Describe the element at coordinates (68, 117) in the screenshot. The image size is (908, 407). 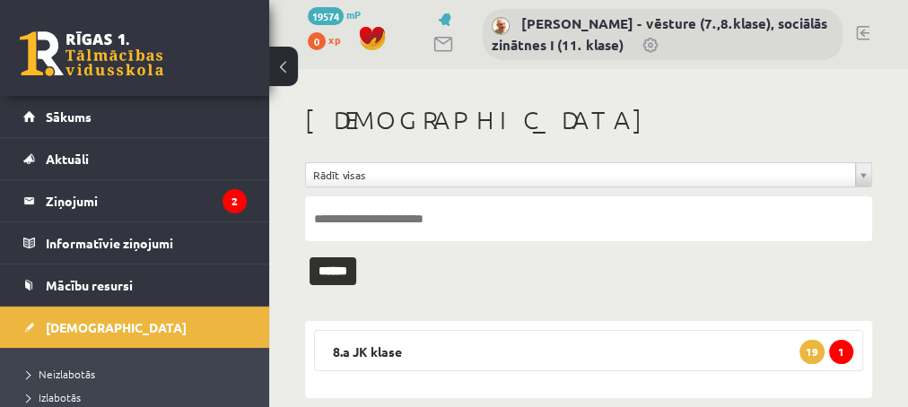
I see `span: Sākums` at that location.